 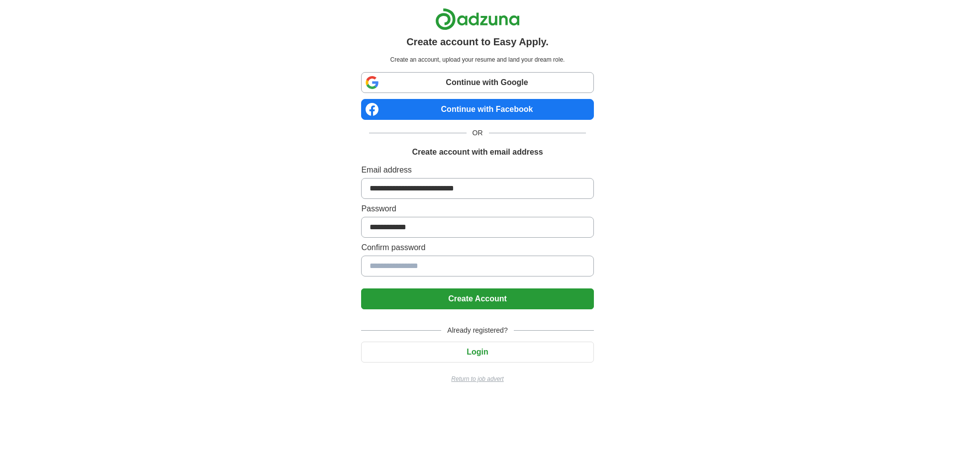 What do you see at coordinates (477, 248) in the screenshot?
I see `label: Confirm password` at bounding box center [477, 248].